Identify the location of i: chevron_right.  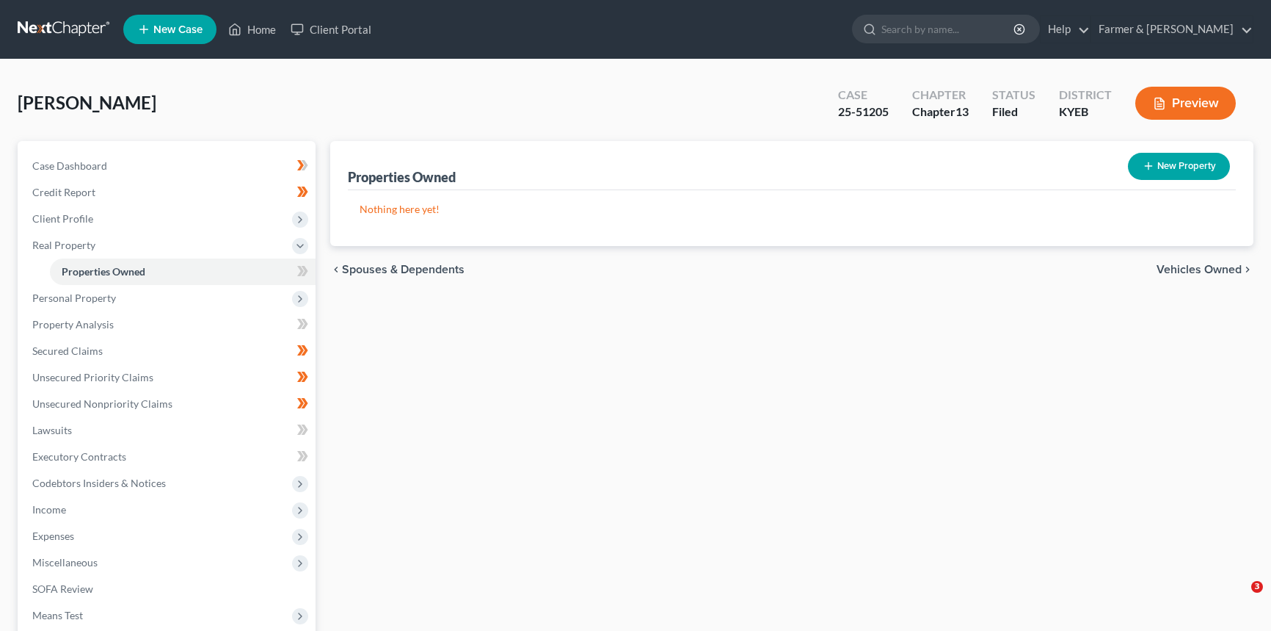
(1248, 269).